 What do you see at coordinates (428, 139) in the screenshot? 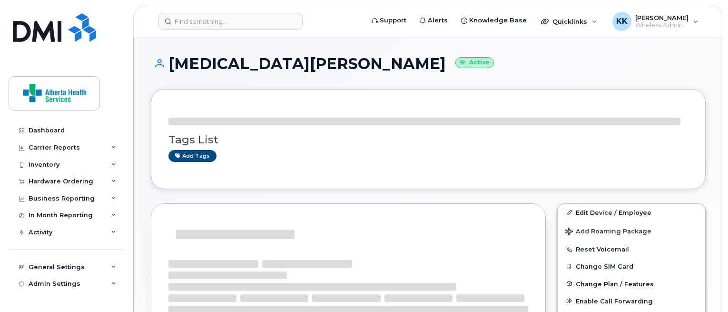
I see `h3: Tags List` at bounding box center [428, 139].